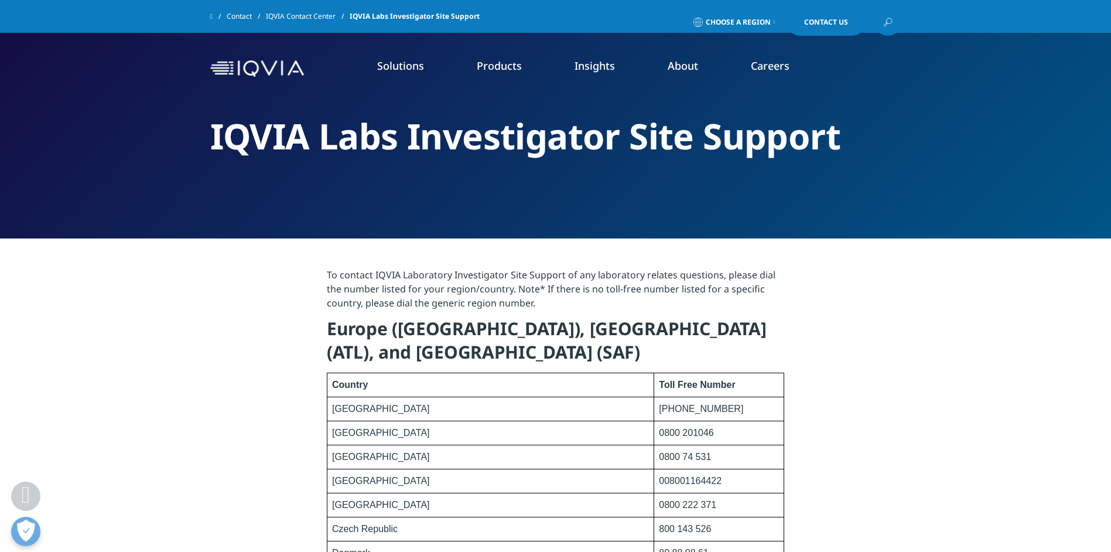  Describe the element at coordinates (26, 531) in the screenshot. I see `button: Open Preferences` at that location.